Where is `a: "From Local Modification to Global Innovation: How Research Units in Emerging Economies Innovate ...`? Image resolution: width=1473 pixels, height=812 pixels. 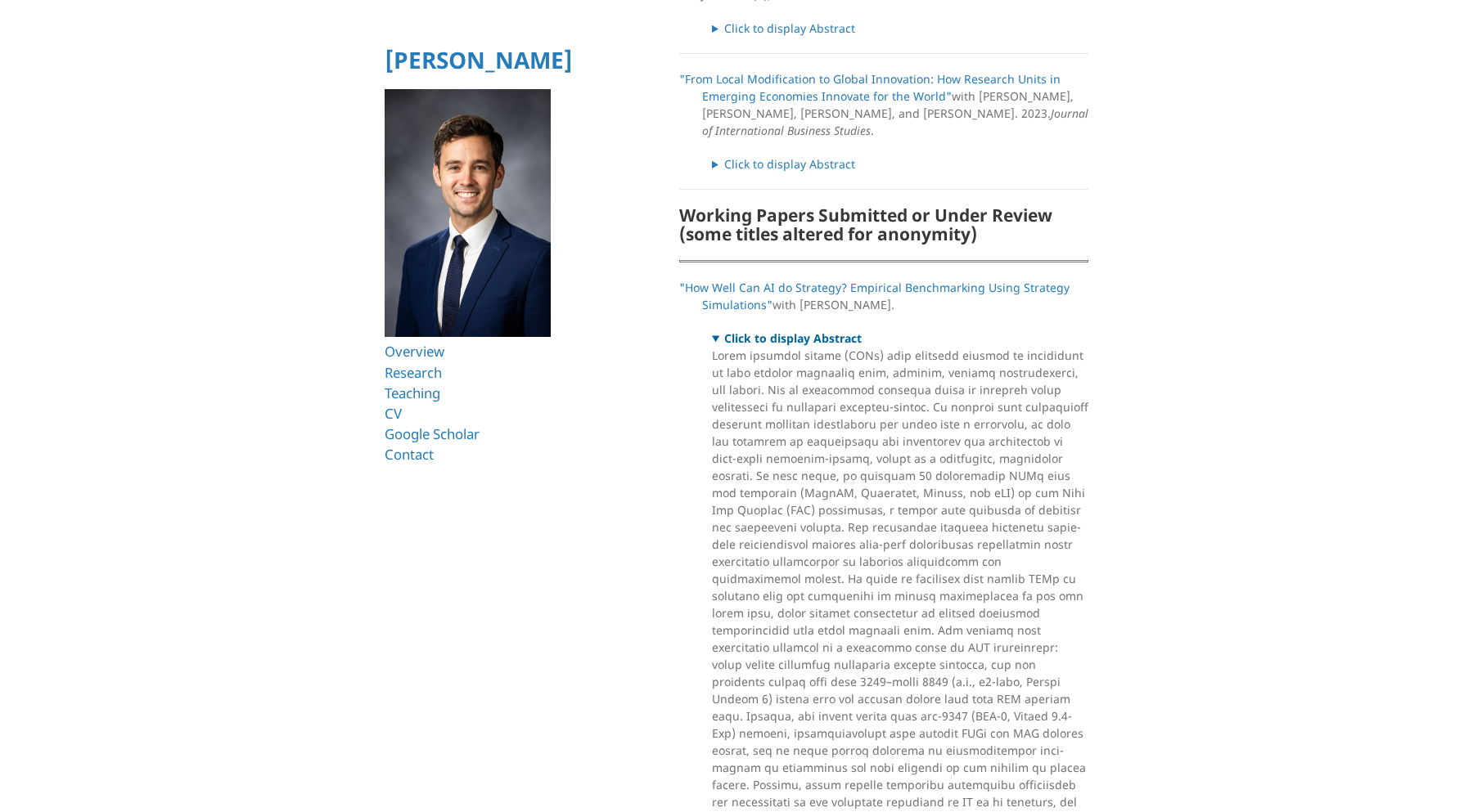 a: "From Local Modification to Global Innovation: How Research Units in Emerging Economies Innovate ... is located at coordinates (870, 88).